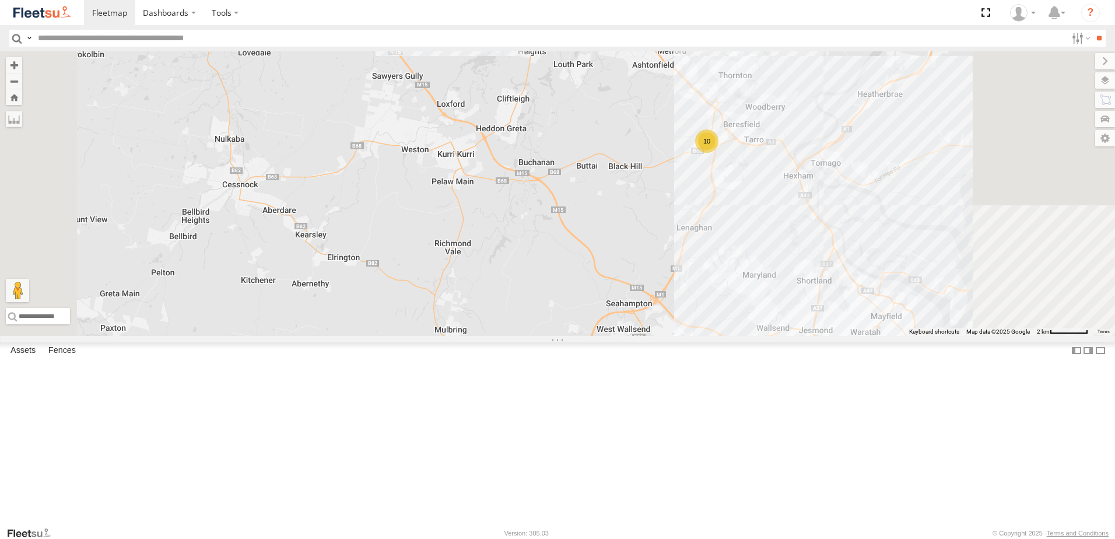 The height and width of the screenshot is (539, 1115). I want to click on button: Drag Pegman onto the map to open Street View, so click(17, 290).